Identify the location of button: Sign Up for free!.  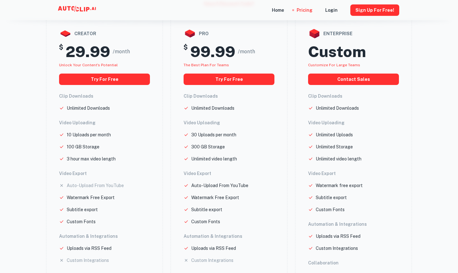
(375, 10).